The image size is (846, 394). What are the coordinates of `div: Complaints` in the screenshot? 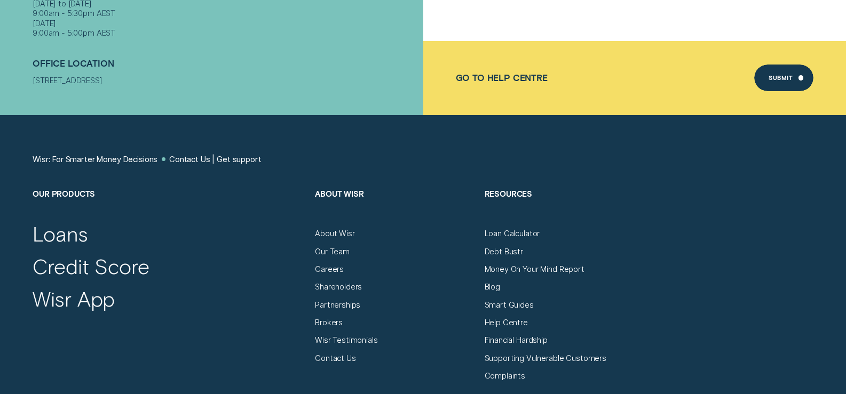 It's located at (505, 376).